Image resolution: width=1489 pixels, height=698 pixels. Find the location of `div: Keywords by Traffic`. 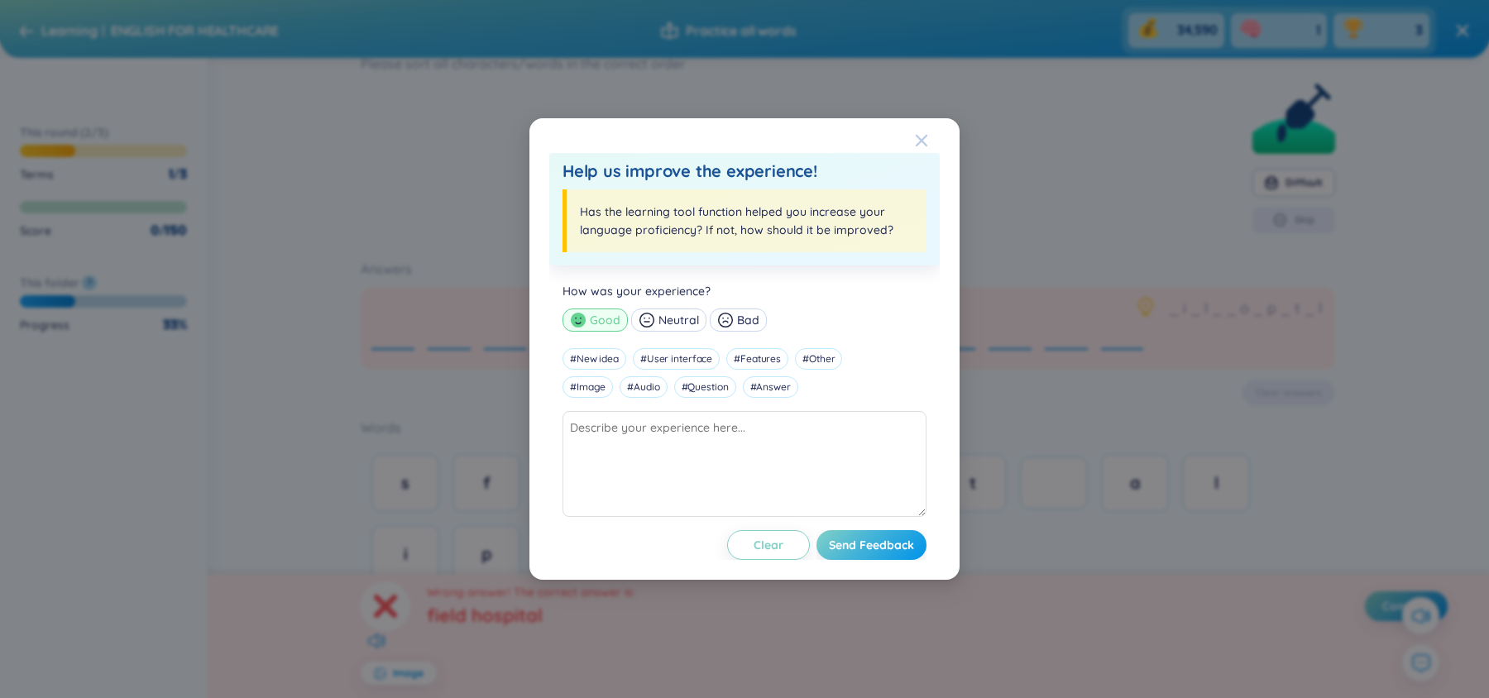

div: Keywords by Traffic is located at coordinates (231, 103).